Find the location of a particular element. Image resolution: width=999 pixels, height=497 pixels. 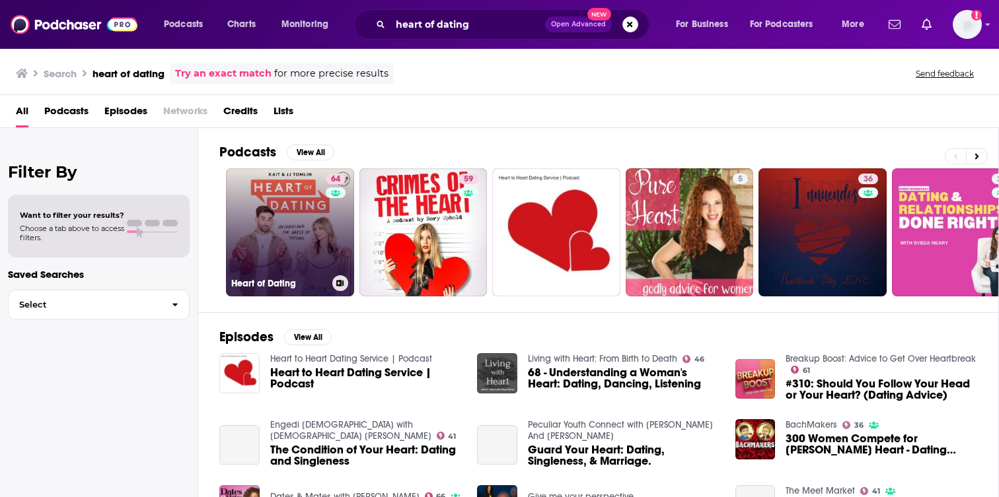

a: Episodes is located at coordinates (126, 114).